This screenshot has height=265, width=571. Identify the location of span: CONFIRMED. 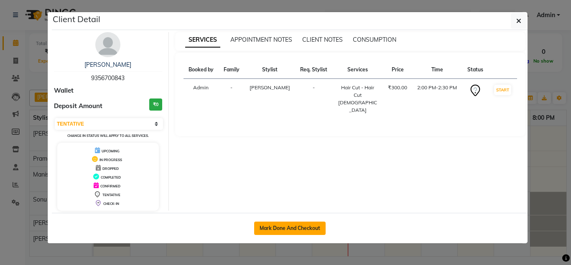
(110, 186).